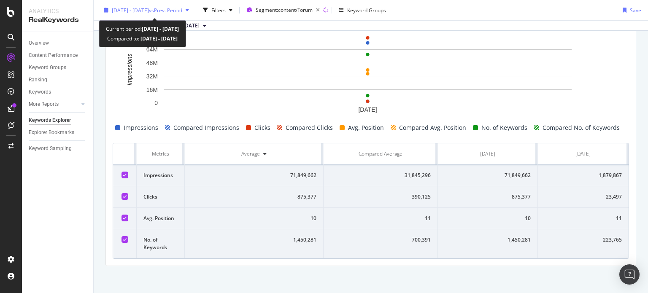 The image size is (648, 293). Describe the element at coordinates (58, 68) in the screenshot. I see `a: Keyword Groups` at that location.